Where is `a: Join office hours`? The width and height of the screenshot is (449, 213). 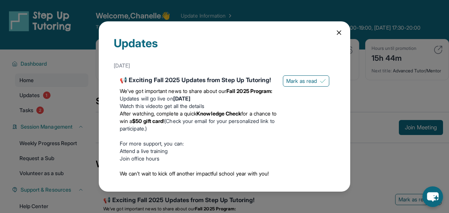
a: Join office hours is located at coordinates (140, 158).